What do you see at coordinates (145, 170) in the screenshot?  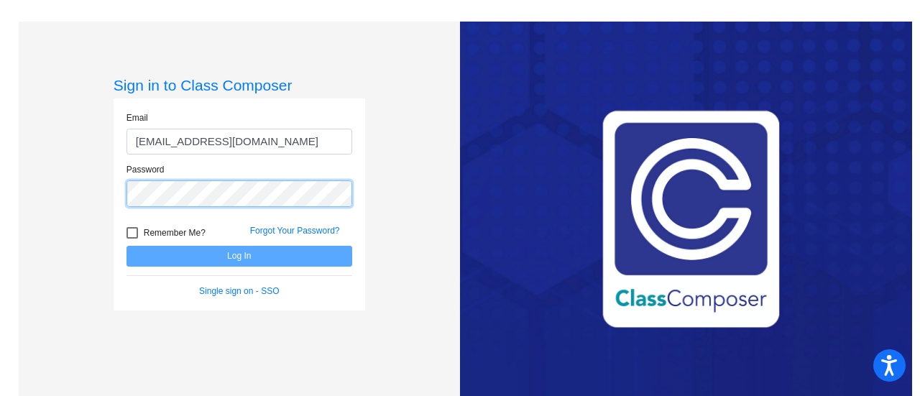 I see `label: Password` at bounding box center [145, 170].